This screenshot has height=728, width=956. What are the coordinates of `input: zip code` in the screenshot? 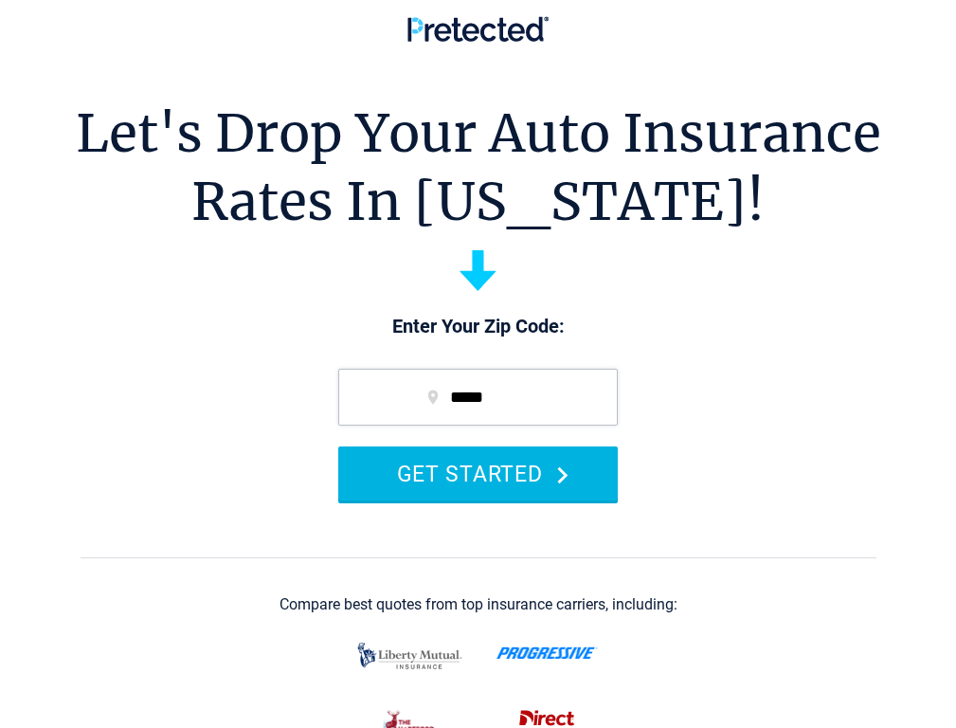 It's located at (478, 397).